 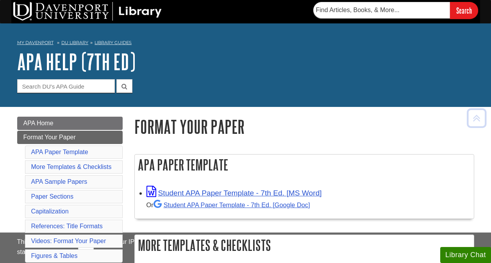 I want to click on a: DU Library, so click(x=75, y=43).